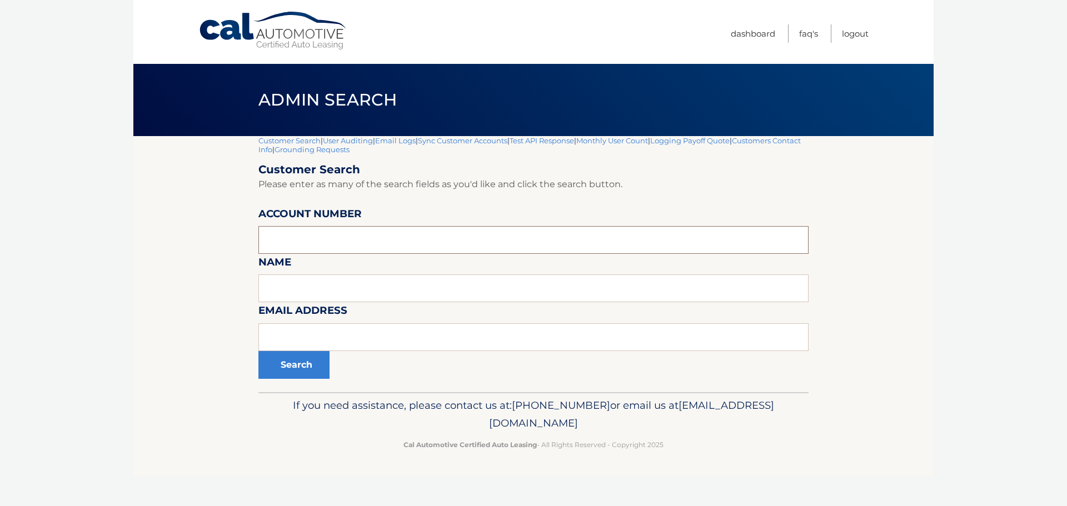 The image size is (1067, 506). I want to click on a: Logging Payoff Quote, so click(689, 141).